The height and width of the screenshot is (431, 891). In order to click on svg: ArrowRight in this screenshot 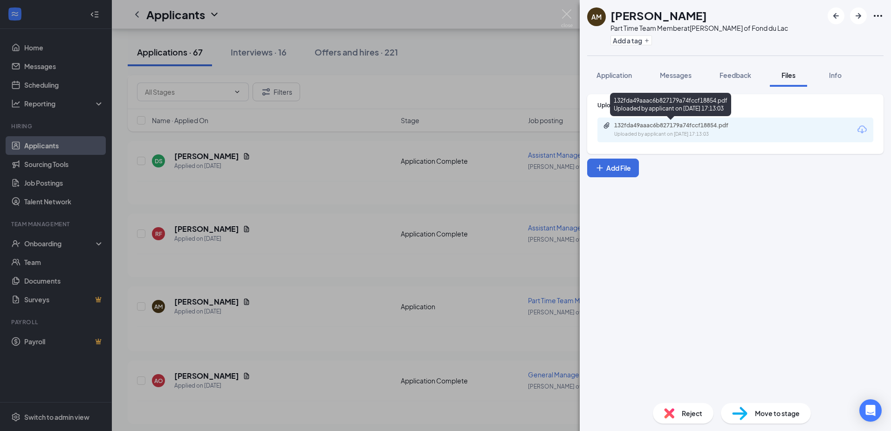, I will do `click(859, 16)`.